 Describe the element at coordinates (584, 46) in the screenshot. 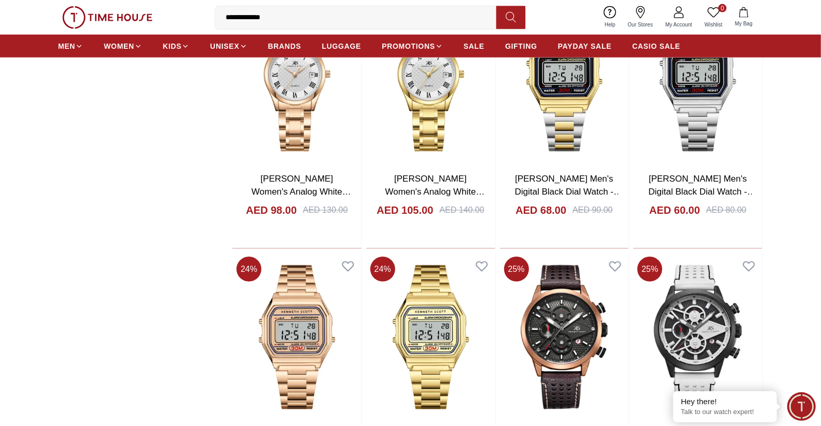

I see `a: PAYDAY SALE` at that location.